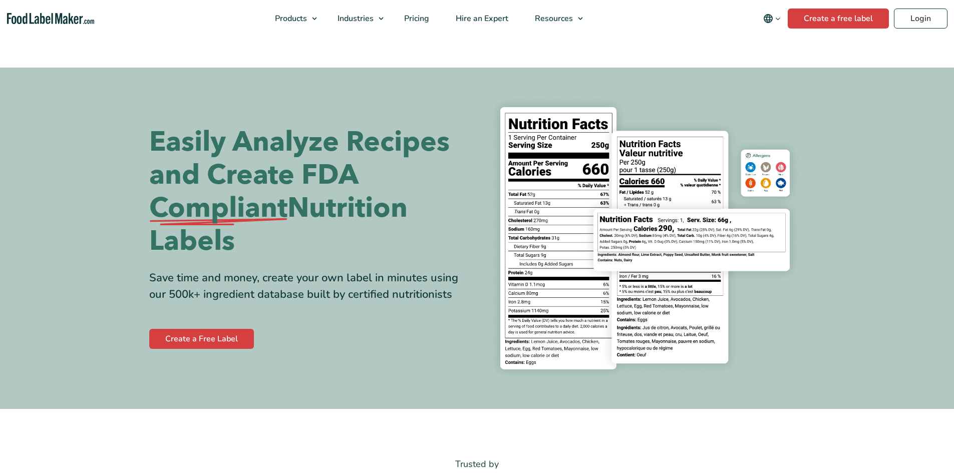 Image resolution: width=954 pixels, height=473 pixels. I want to click on a: Create a free label, so click(838, 19).